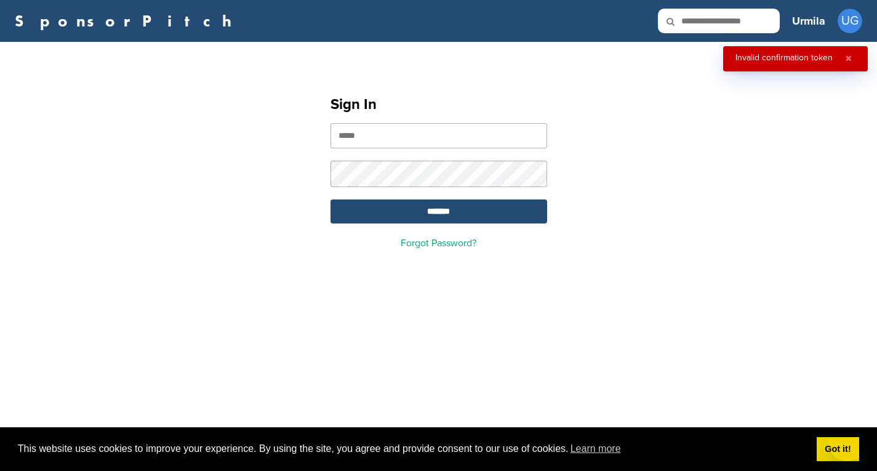 The width and height of the screenshot is (877, 471). What do you see at coordinates (412, 449) in the screenshot?
I see `span: This website uses cookies to improve your experience. By using the site, you agree and provide co...` at bounding box center [412, 449].